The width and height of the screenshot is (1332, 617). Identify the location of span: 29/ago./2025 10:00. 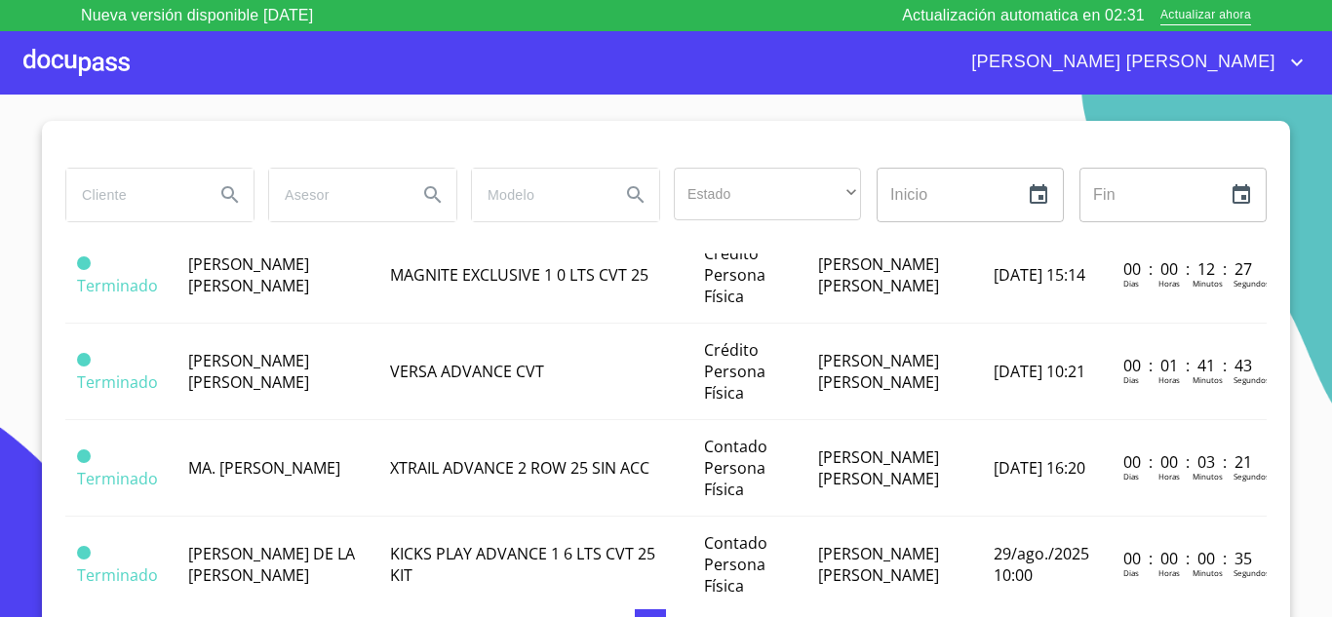
(1042, 565).